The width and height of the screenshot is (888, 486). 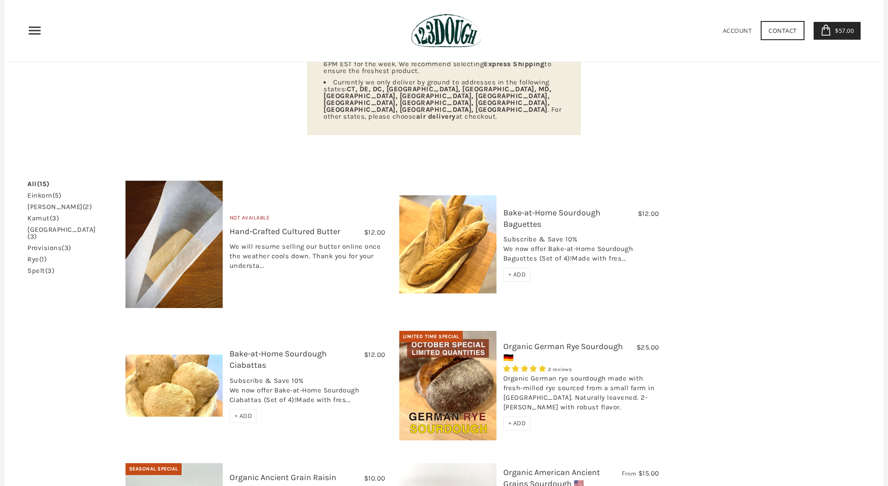 I want to click on img: Organic German Rye Sourdough 🇩🇪, so click(x=448, y=386).